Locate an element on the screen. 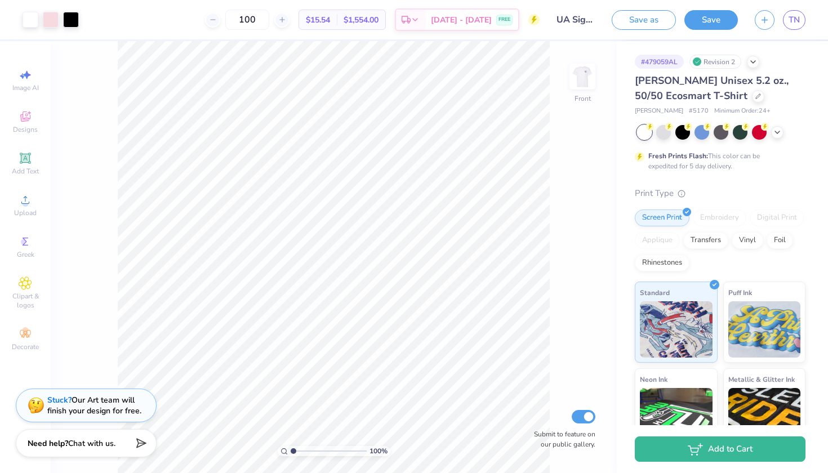  span: Add Text is located at coordinates (25, 171).